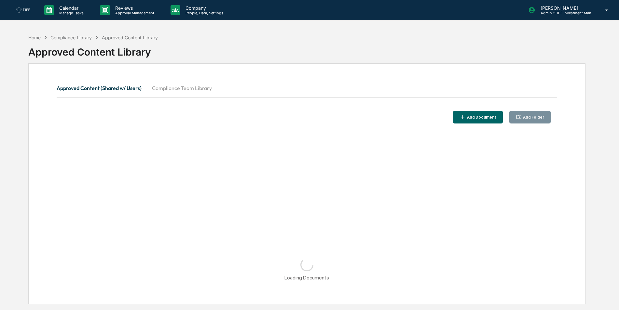 The width and height of the screenshot is (619, 310). I want to click on img: logo, so click(23, 10).